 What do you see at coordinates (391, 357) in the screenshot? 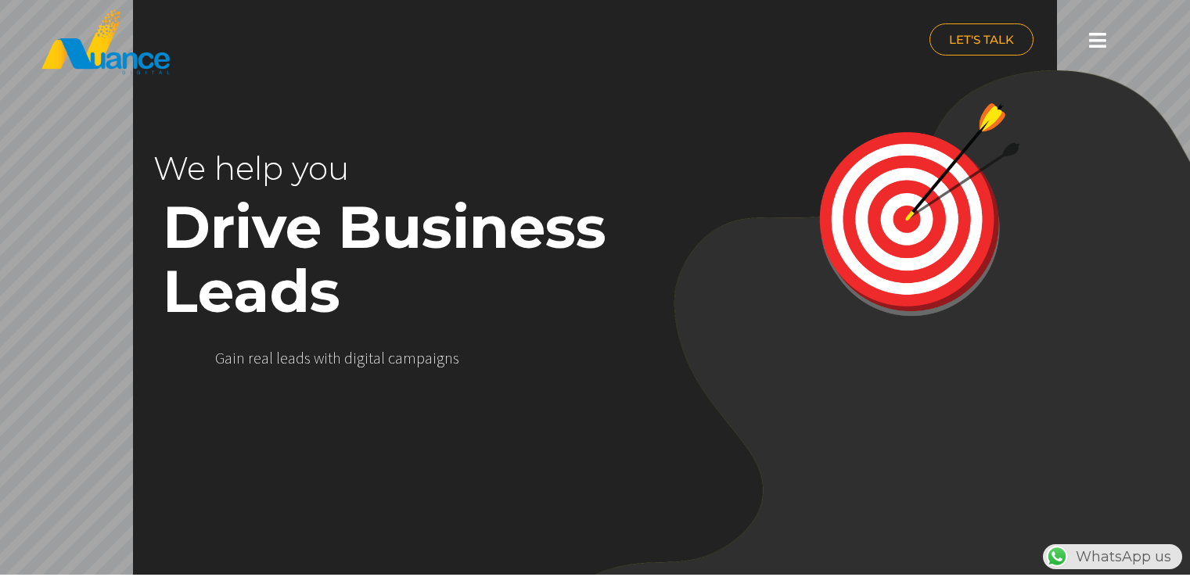
I see `div: c` at bounding box center [391, 357].